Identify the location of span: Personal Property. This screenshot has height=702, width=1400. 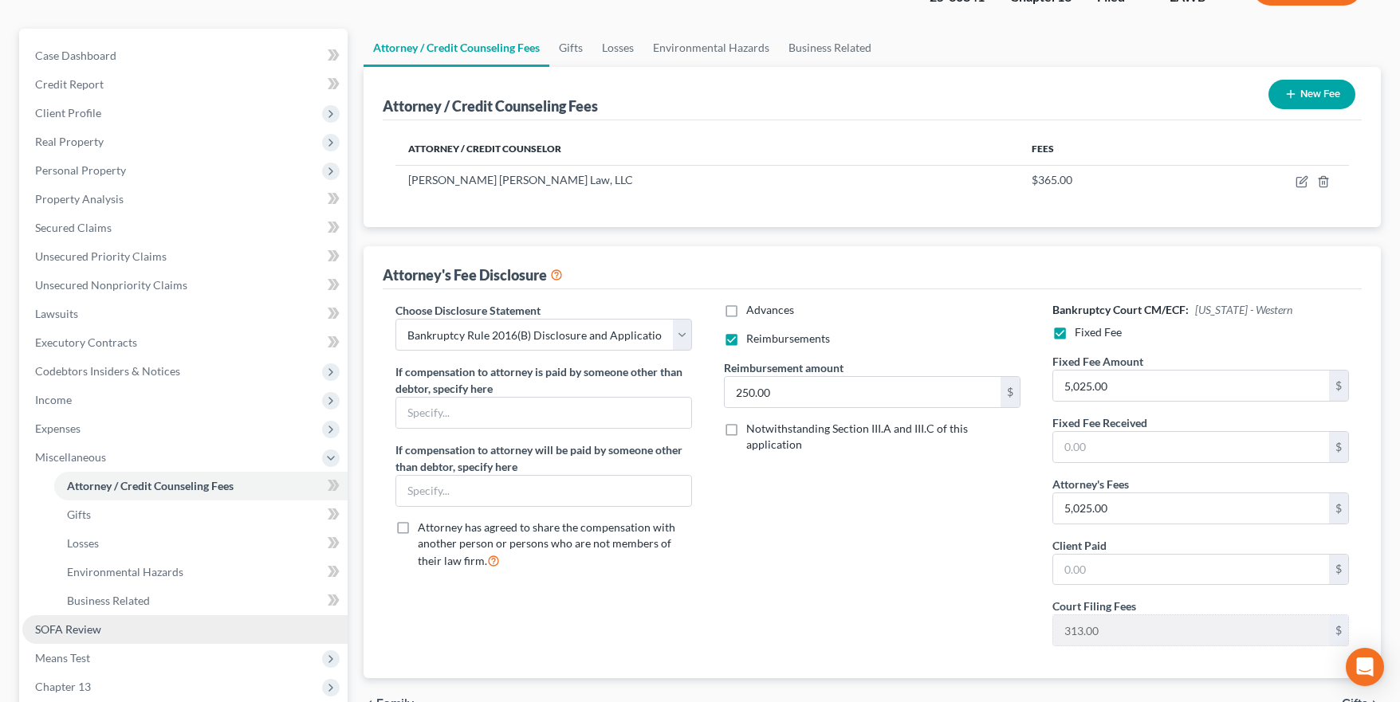
(81, 170).